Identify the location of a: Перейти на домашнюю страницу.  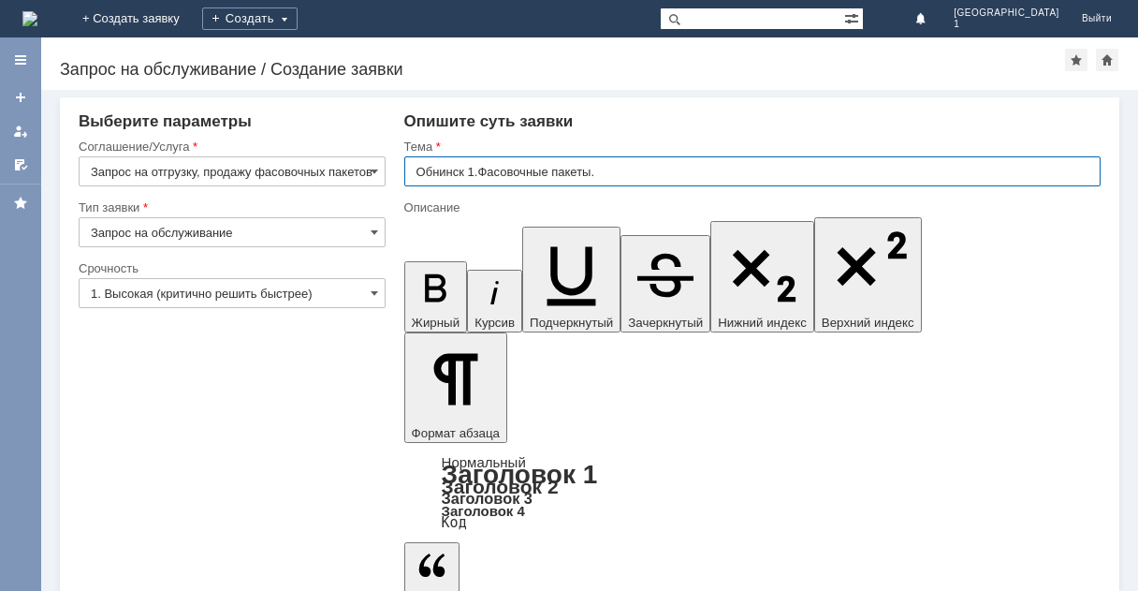
(30, 19).